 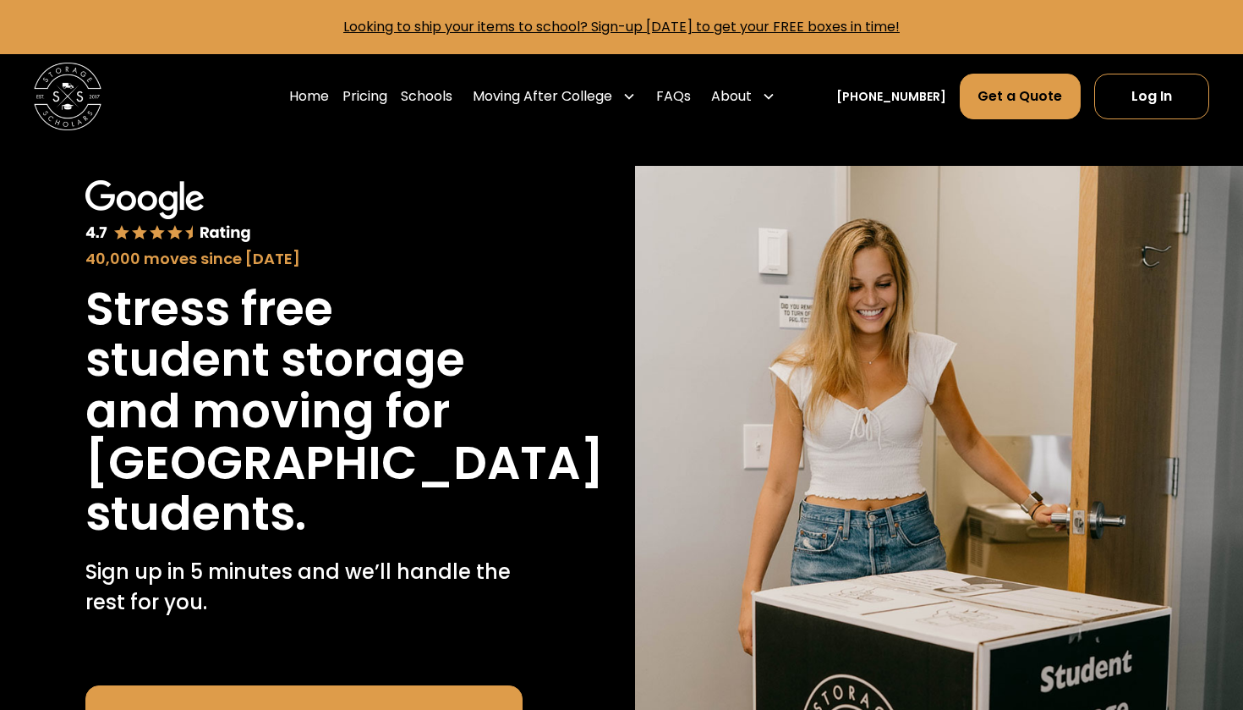 What do you see at coordinates (195, 513) in the screenshot?
I see `h1: students.` at bounding box center [195, 513].